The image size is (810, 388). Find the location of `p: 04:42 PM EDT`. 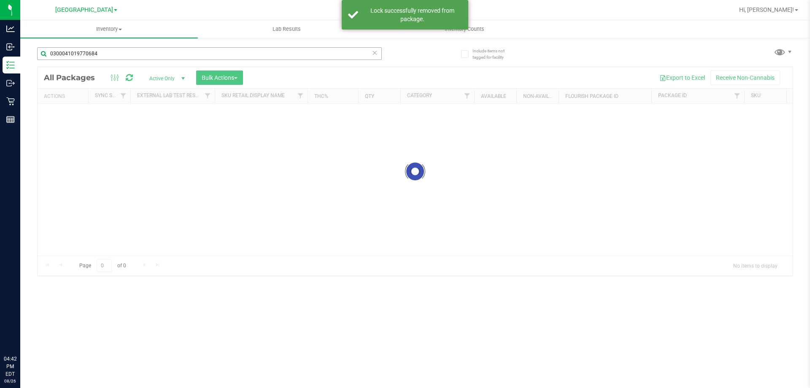

p: 04:42 PM EDT is located at coordinates (10, 366).